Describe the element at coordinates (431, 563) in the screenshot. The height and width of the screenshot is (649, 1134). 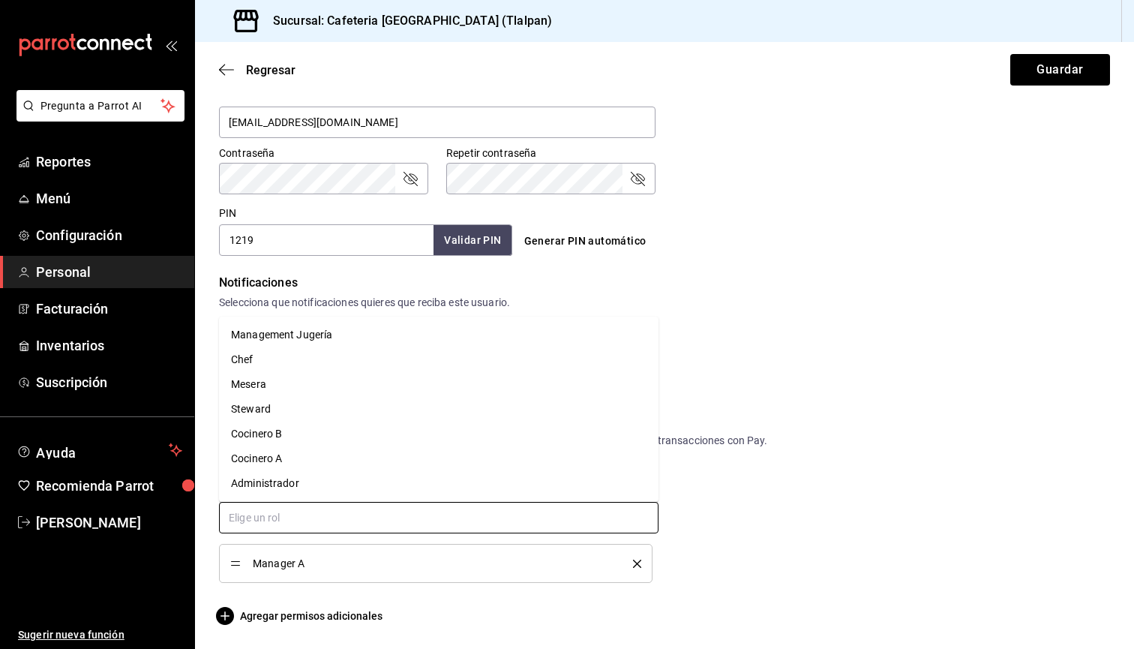
I see `span: Manager A` at that location.